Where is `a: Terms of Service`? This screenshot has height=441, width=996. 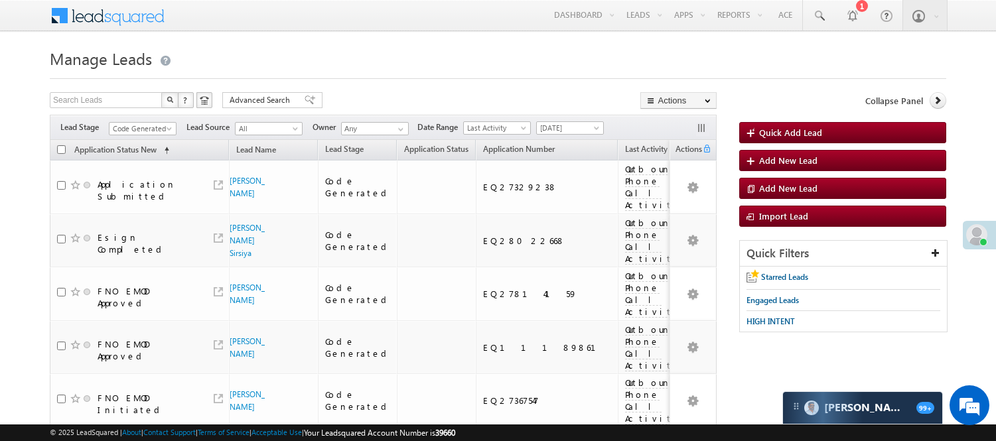 a: Terms of Service is located at coordinates (224, 432).